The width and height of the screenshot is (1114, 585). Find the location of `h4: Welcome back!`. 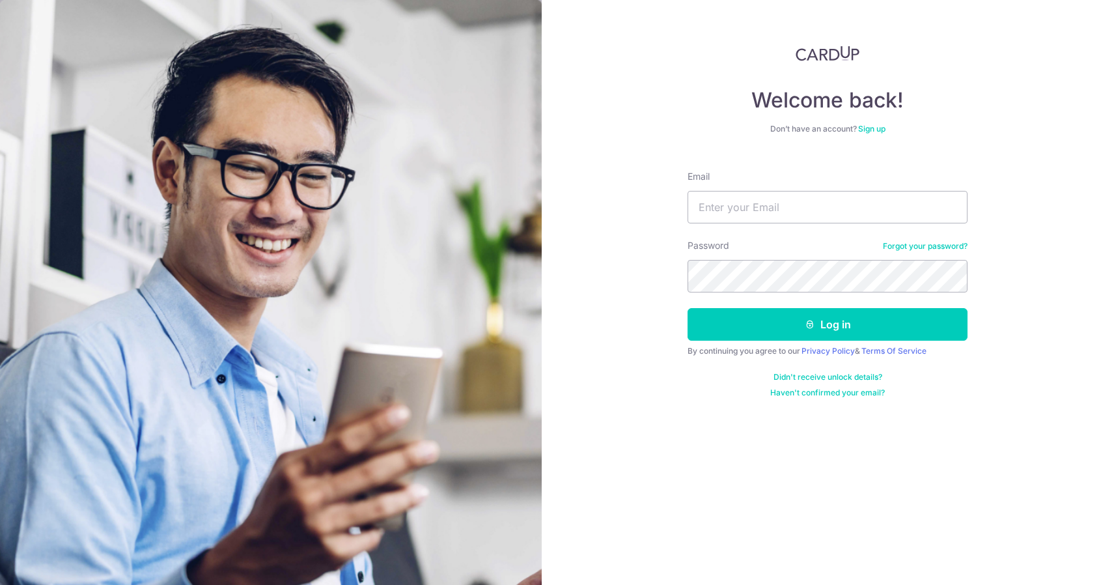

h4: Welcome back! is located at coordinates (828, 100).